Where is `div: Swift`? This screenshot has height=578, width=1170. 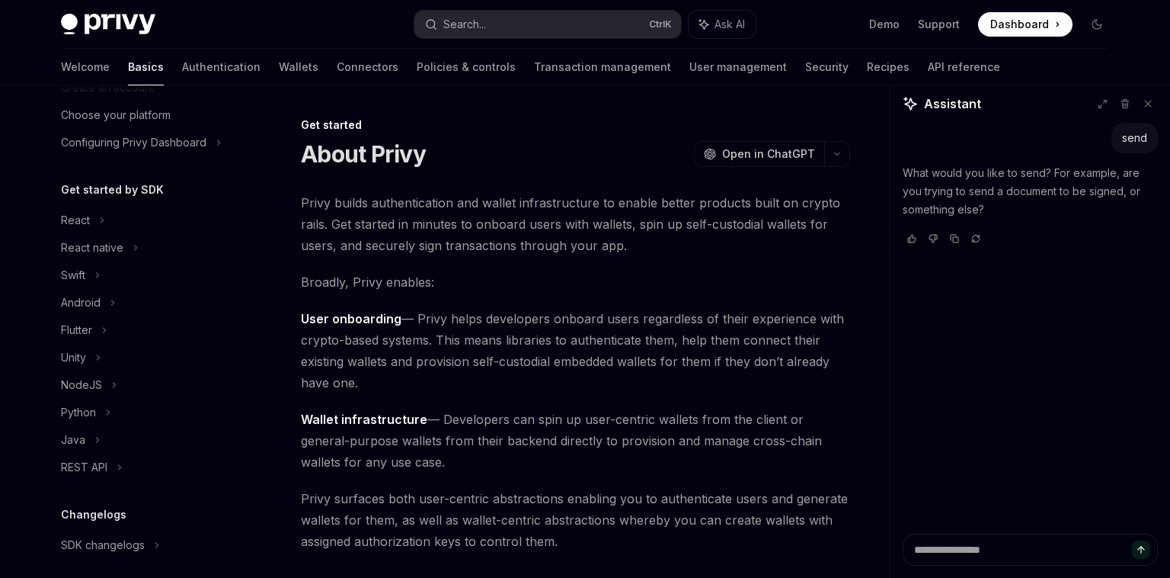
div: Swift is located at coordinates (73, 275).